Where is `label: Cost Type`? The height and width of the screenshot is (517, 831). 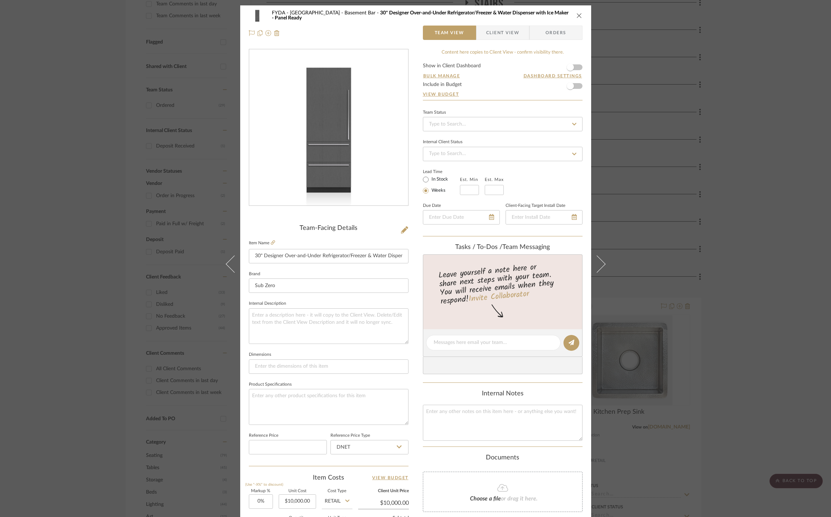
label: Cost Type is located at coordinates (337, 491).